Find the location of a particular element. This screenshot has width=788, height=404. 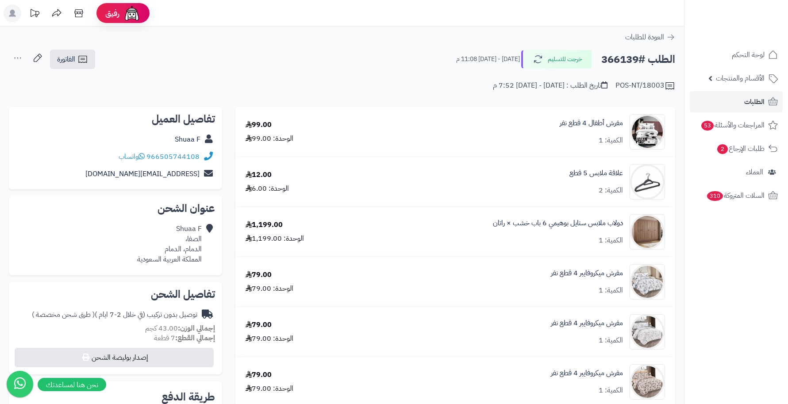

a: لوحة التحكم is located at coordinates (736, 55).